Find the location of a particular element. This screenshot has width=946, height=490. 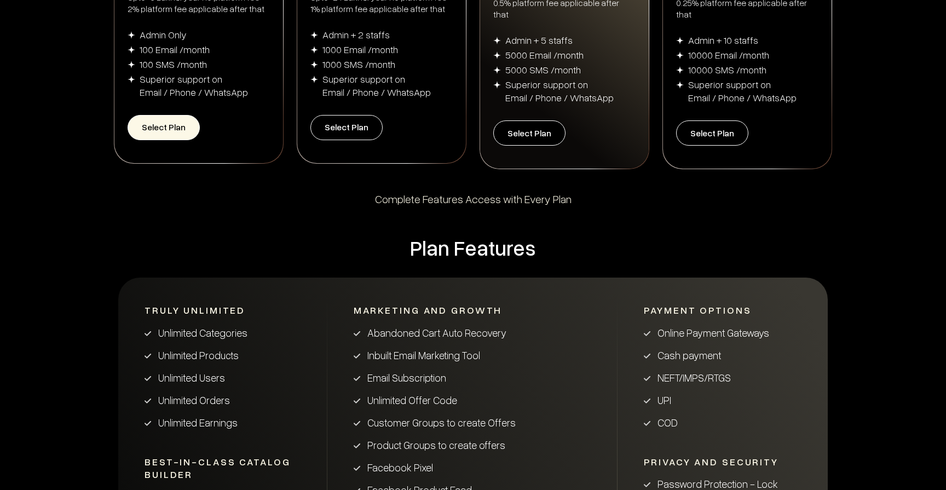

li: Cash payment is located at coordinates (717, 355).